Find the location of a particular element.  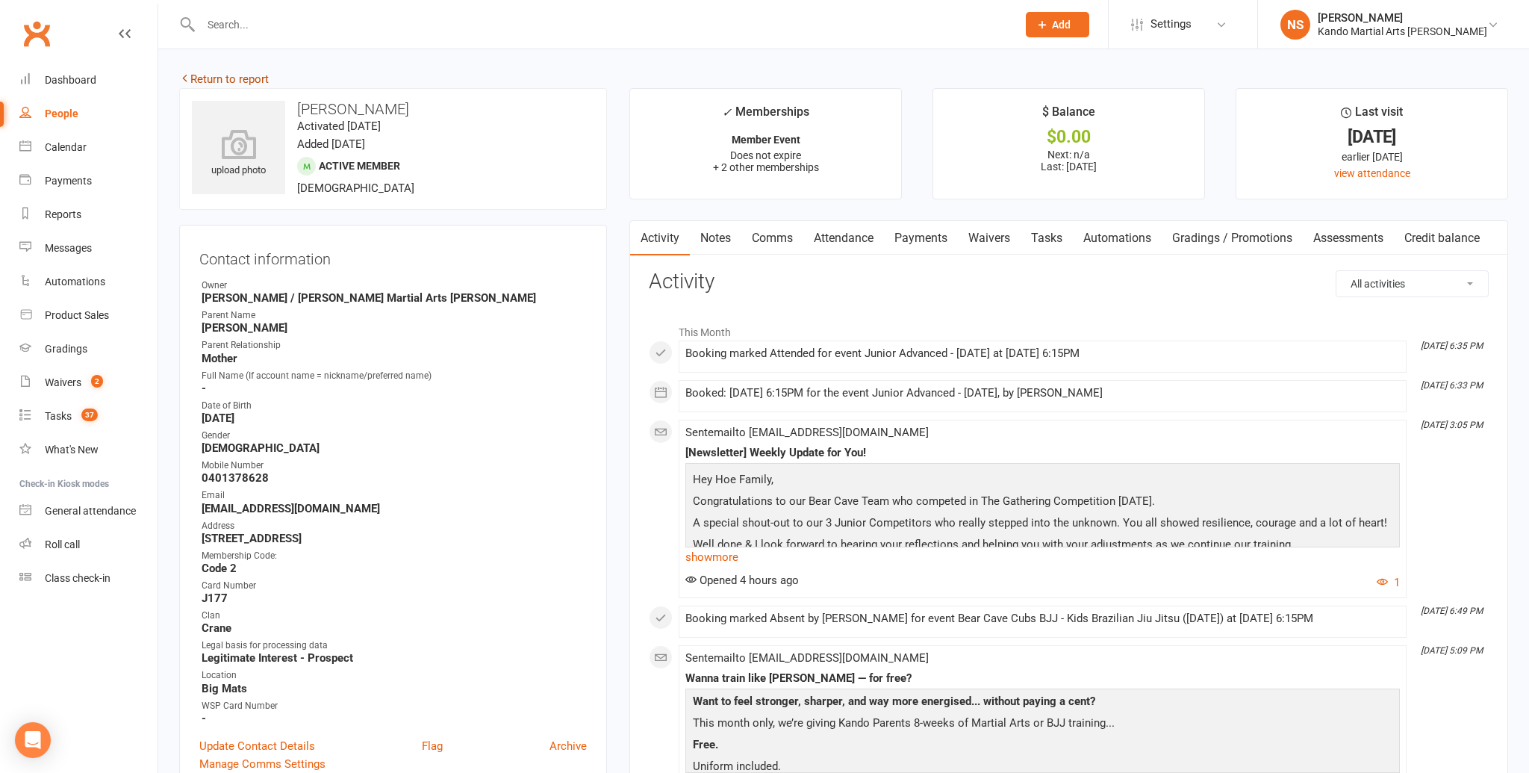

strong: Member Event is located at coordinates (766, 140).